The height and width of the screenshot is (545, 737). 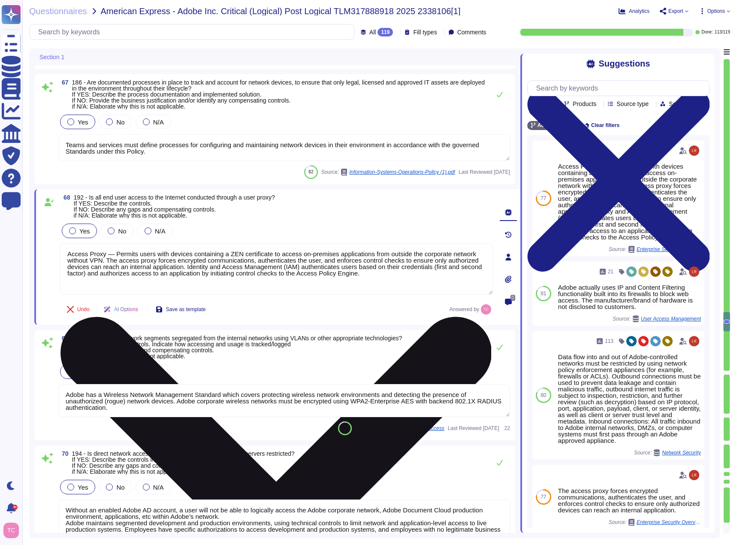 I want to click on span: Information-Systems-Operations-Policy (1).pdf, so click(x=402, y=172).